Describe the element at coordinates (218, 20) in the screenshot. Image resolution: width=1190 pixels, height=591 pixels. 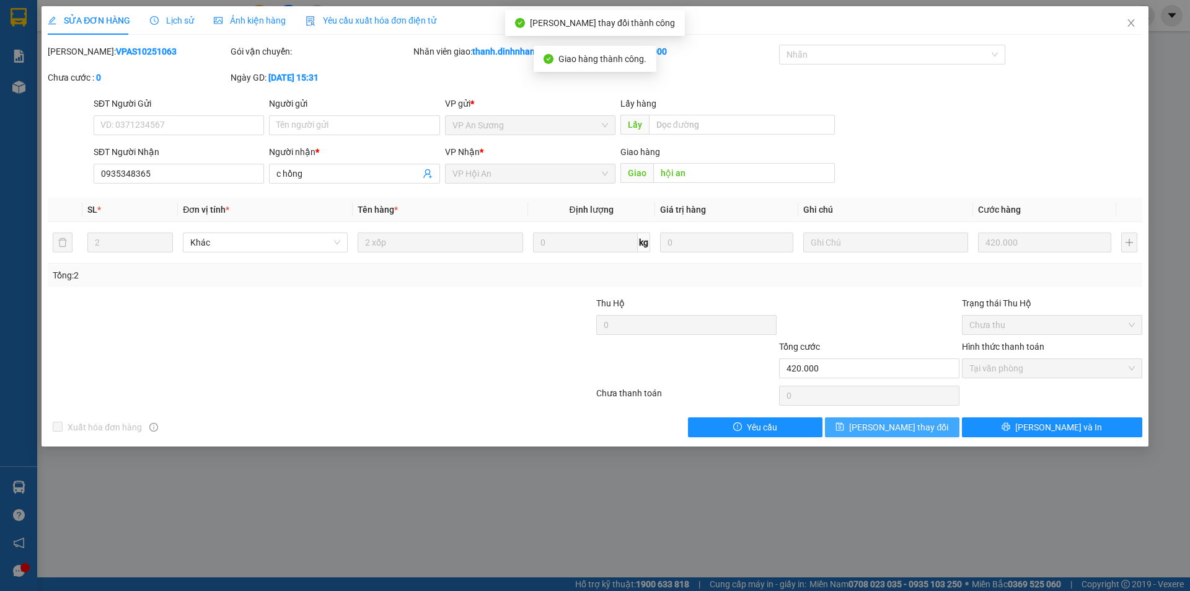
I see `span: picture` at that location.